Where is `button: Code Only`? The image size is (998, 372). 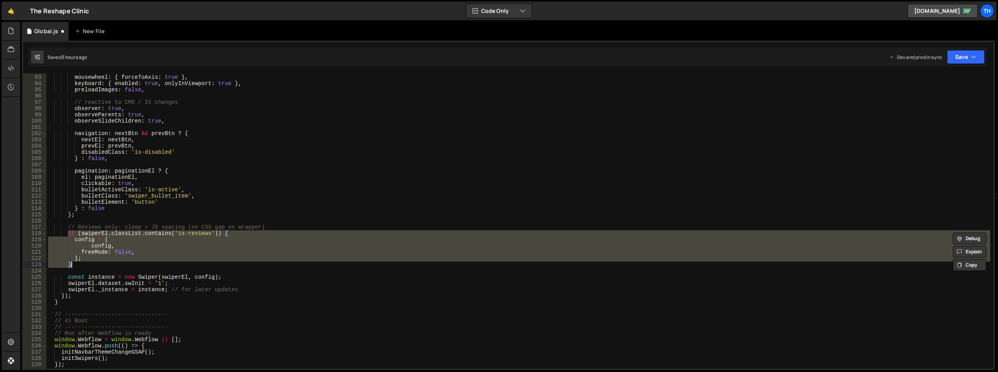 button: Code Only is located at coordinates (499, 11).